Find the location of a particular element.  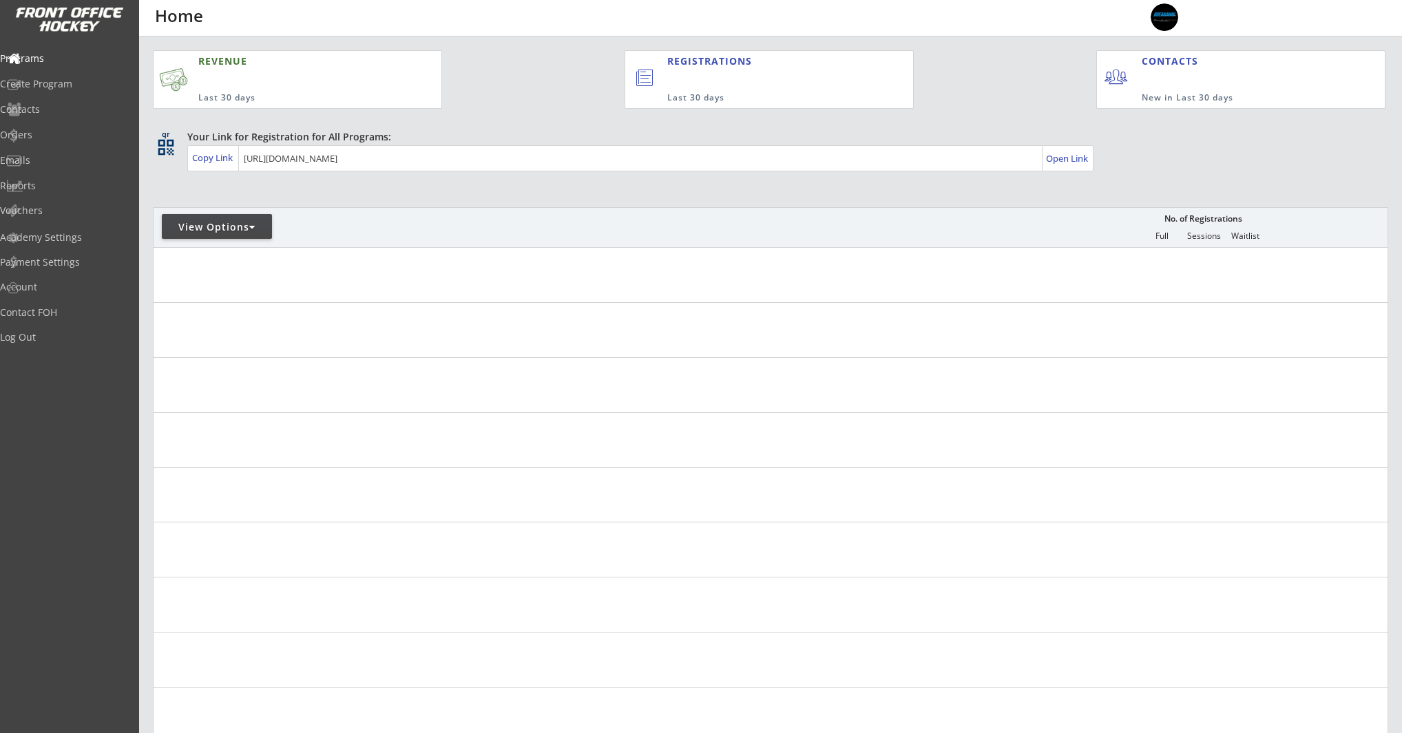

a: Open Link is located at coordinates (1067, 158).